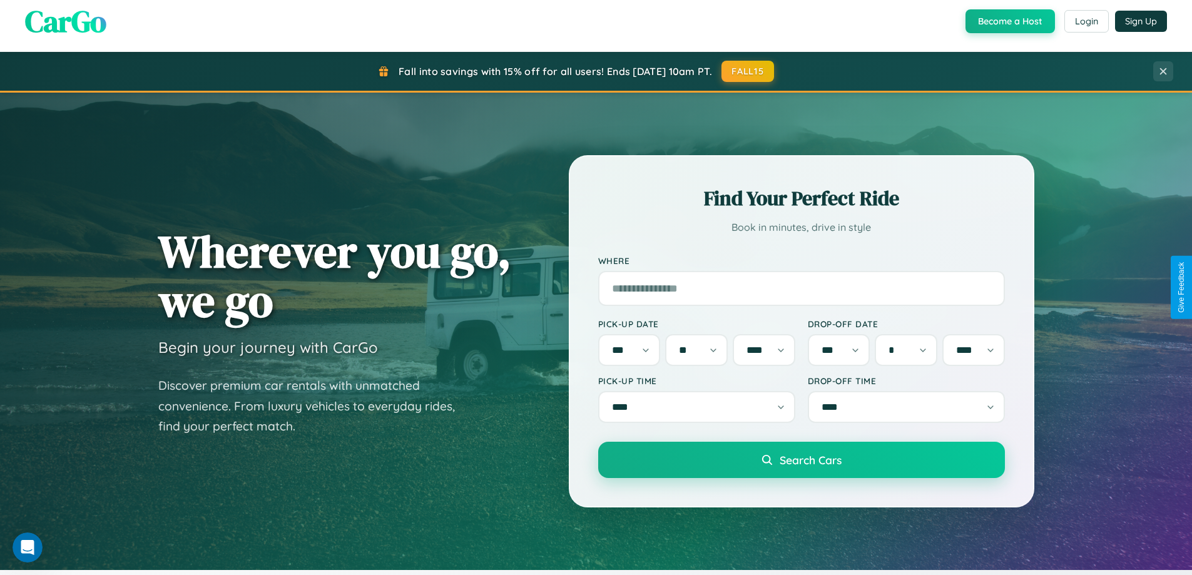 This screenshot has height=575, width=1192. I want to click on button: Become a Host, so click(1010, 21).